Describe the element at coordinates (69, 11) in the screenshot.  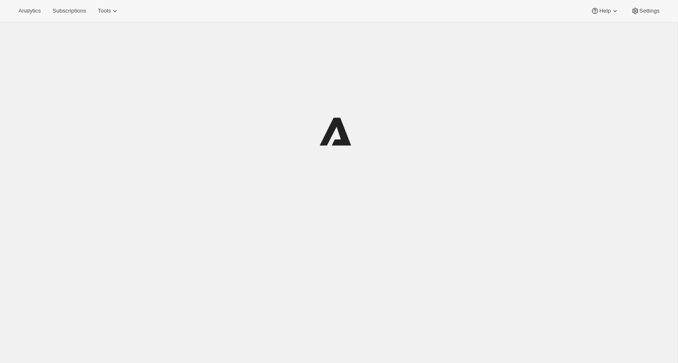
I see `button: Subscriptions` at that location.